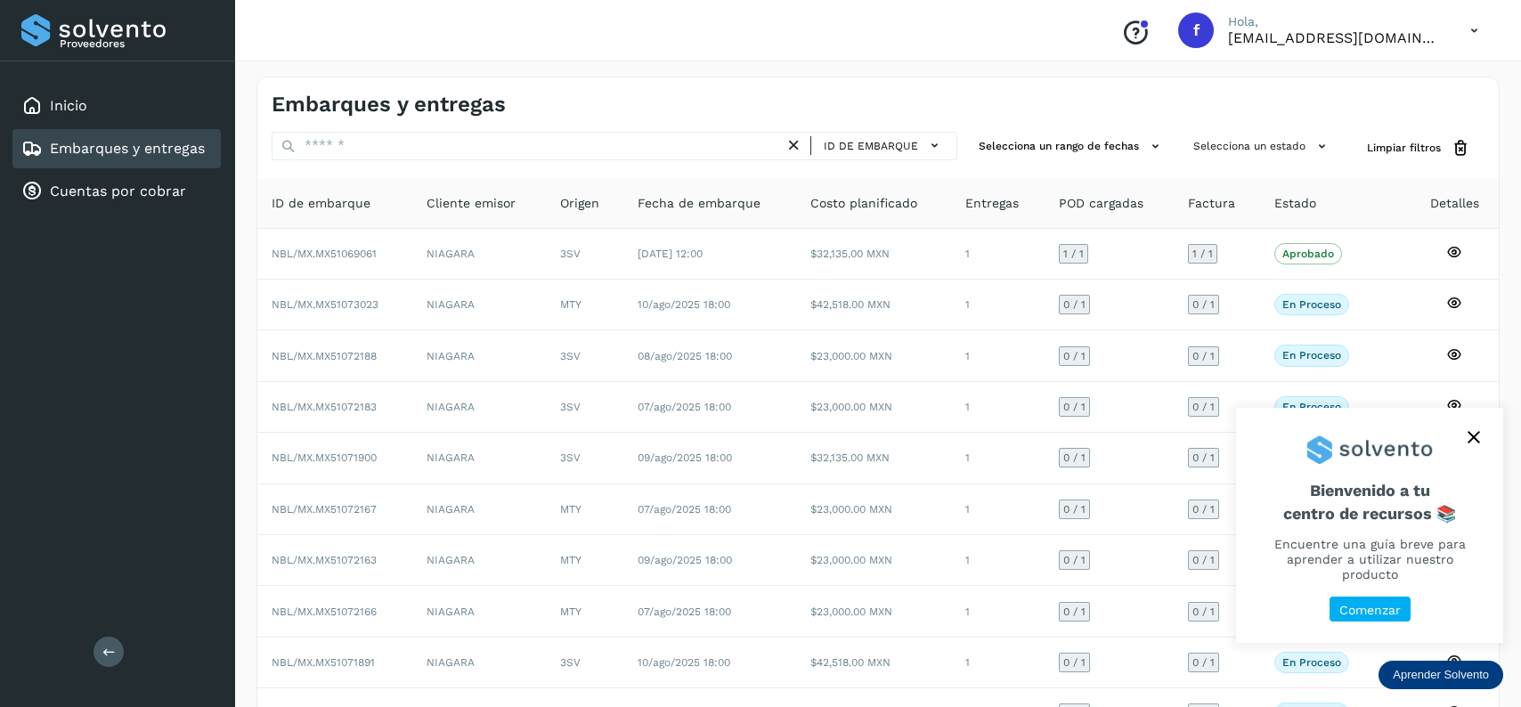 This screenshot has width=1521, height=707. I want to click on span: Bienvenido a tu, so click(1370, 501).